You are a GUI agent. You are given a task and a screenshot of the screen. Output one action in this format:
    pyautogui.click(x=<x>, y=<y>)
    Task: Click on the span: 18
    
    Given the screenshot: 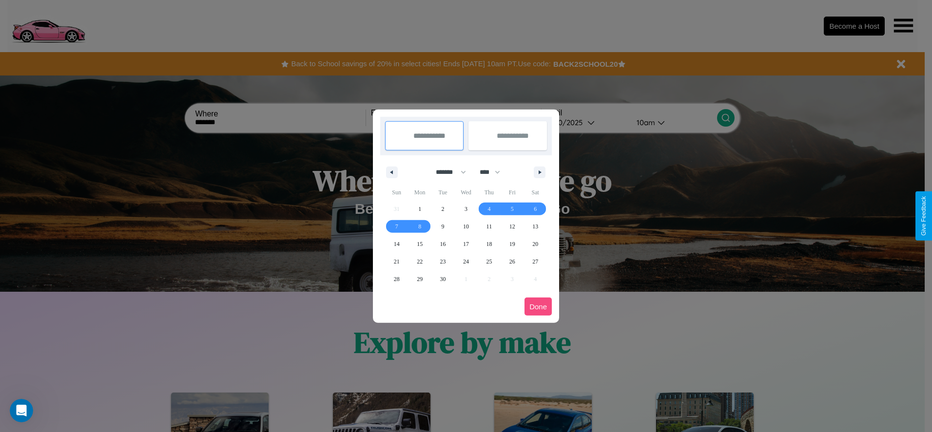 What is the action you would take?
    pyautogui.click(x=489, y=244)
    